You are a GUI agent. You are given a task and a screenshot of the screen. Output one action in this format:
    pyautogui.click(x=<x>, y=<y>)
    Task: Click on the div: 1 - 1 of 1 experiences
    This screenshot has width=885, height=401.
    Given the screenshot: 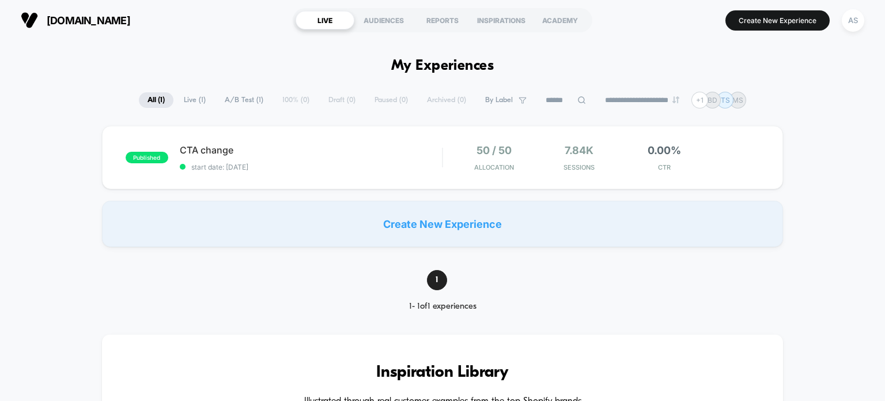 What is the action you would take?
    pyautogui.click(x=443, y=306)
    